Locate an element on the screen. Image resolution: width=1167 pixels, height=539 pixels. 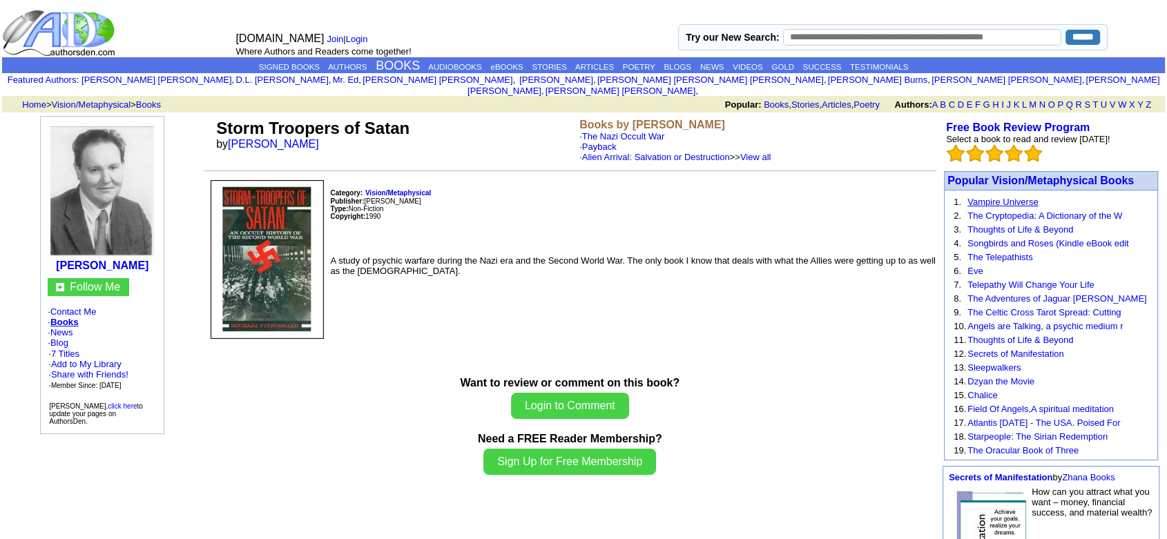
font: 4. is located at coordinates (957, 243).